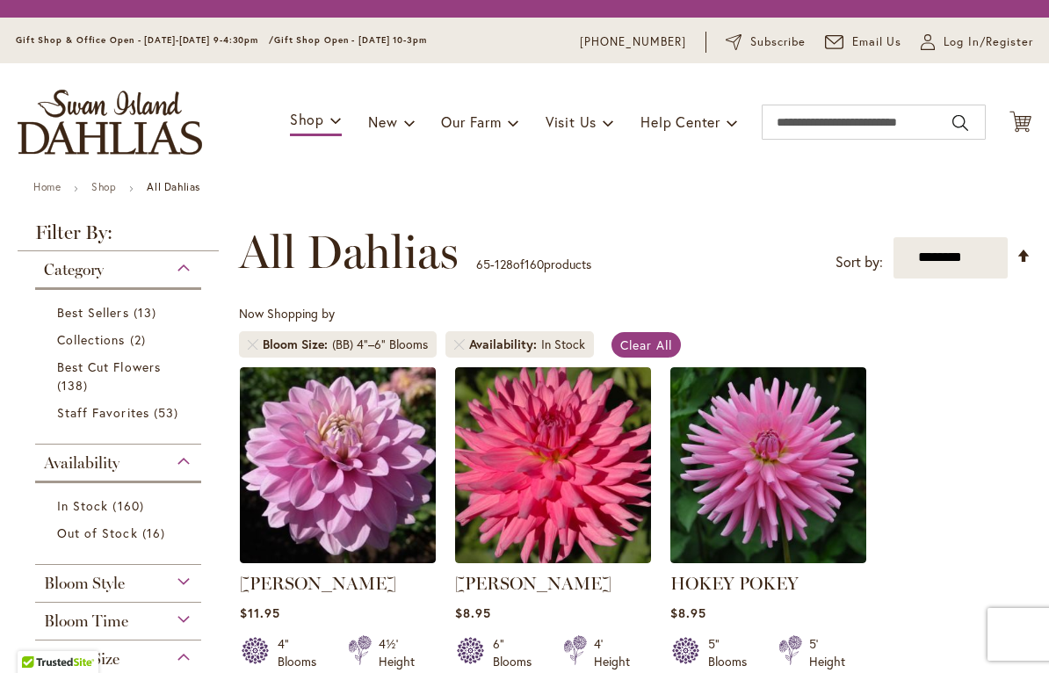  What do you see at coordinates (988, 42) in the screenshot?
I see `span: Log In/Register` at bounding box center [988, 42].